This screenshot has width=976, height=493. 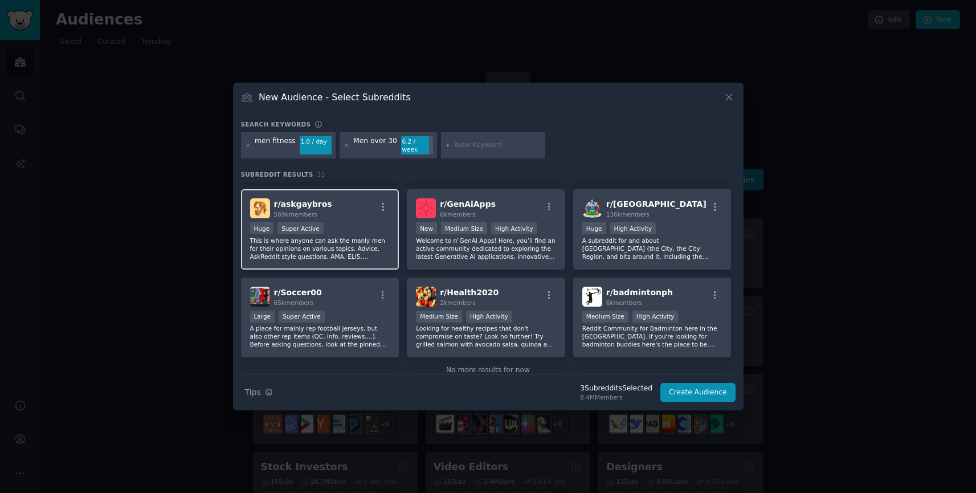 What do you see at coordinates (592, 296) in the screenshot?
I see `img: badmintonph` at bounding box center [592, 296].